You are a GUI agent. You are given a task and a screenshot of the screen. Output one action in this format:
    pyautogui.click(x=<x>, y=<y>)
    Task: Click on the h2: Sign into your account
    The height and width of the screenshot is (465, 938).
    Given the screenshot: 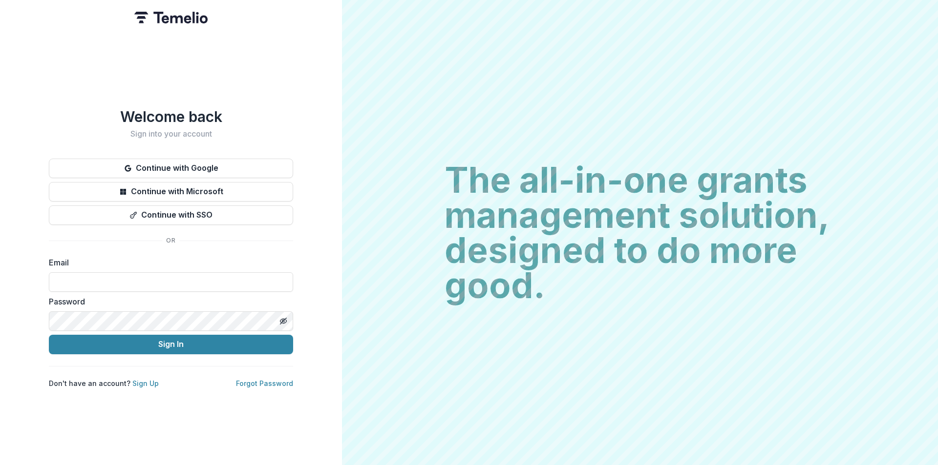 What is the action you would take?
    pyautogui.click(x=171, y=134)
    